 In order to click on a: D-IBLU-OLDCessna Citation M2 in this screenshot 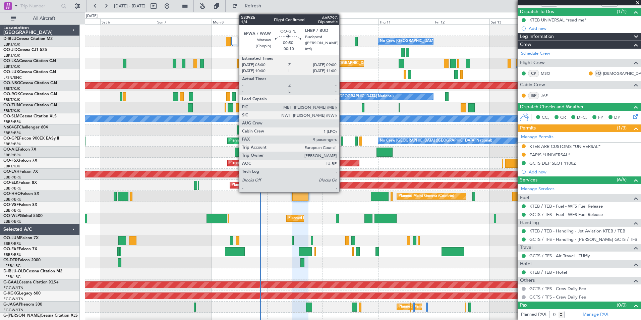, I will do `click(33, 271)`.